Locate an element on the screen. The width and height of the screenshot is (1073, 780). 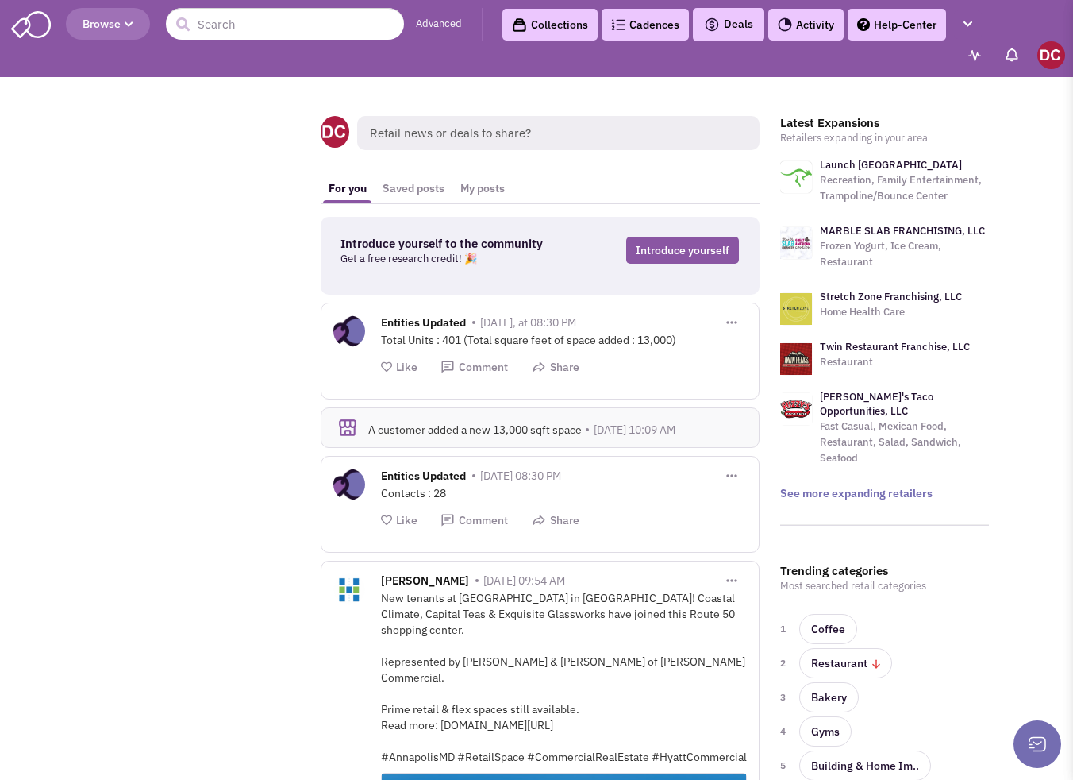
a: Introduce yourself is located at coordinates (683, 250).